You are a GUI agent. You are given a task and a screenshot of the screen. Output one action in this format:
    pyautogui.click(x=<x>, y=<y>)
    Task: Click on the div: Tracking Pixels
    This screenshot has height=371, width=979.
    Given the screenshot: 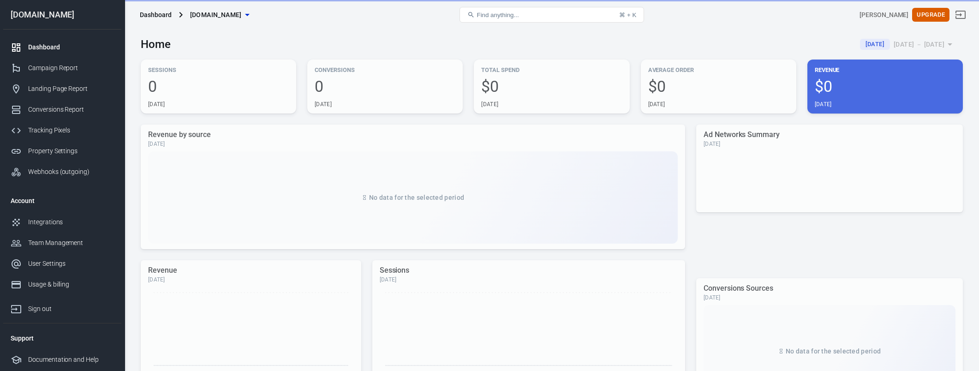 What is the action you would take?
    pyautogui.click(x=71, y=130)
    